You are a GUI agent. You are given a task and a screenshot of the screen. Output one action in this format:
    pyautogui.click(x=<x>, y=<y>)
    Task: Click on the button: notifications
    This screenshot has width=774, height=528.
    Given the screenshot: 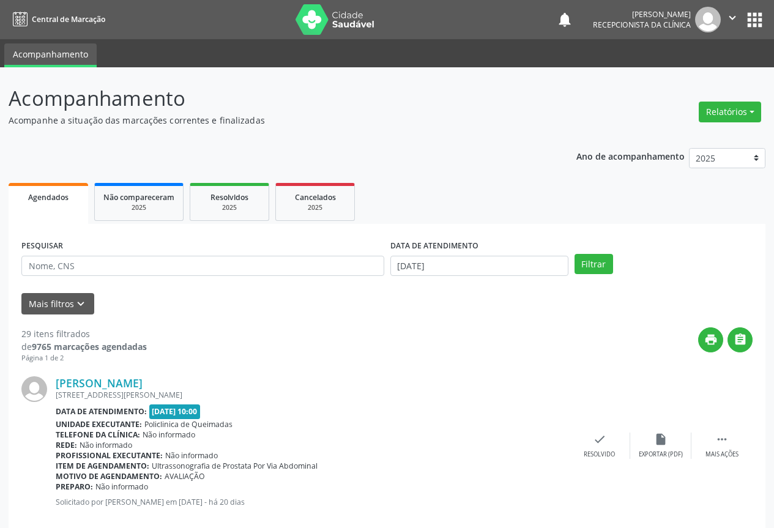 What is the action you would take?
    pyautogui.click(x=564, y=20)
    